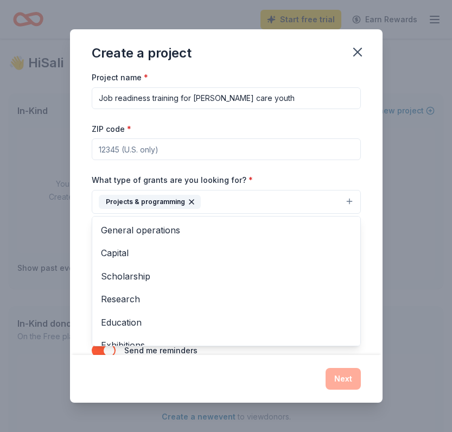 This screenshot has width=452, height=432. I want to click on span: Exhibitions, so click(226, 345).